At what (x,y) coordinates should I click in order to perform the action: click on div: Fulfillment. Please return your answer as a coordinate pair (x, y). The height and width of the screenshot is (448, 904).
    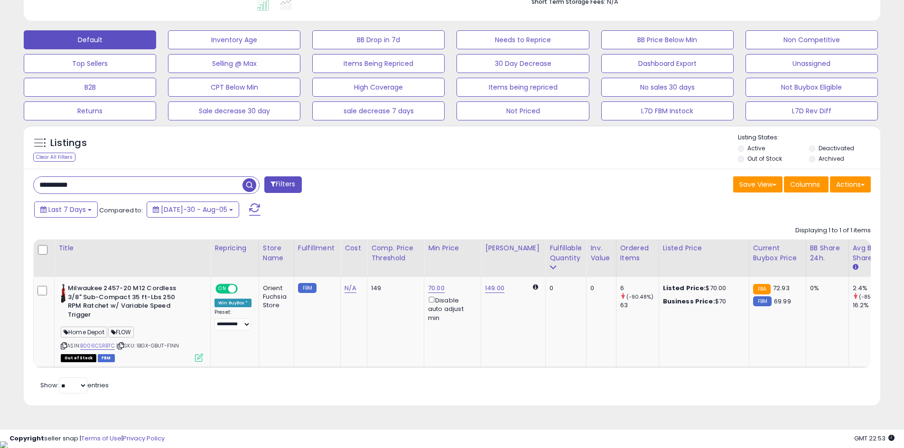
    Looking at the image, I should click on (317, 248).